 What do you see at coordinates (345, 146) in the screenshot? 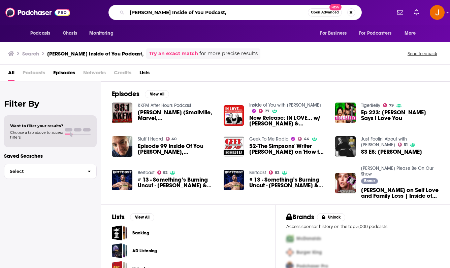
I see `img: S3 E8: Michael Rosenbaum` at bounding box center [345, 146].